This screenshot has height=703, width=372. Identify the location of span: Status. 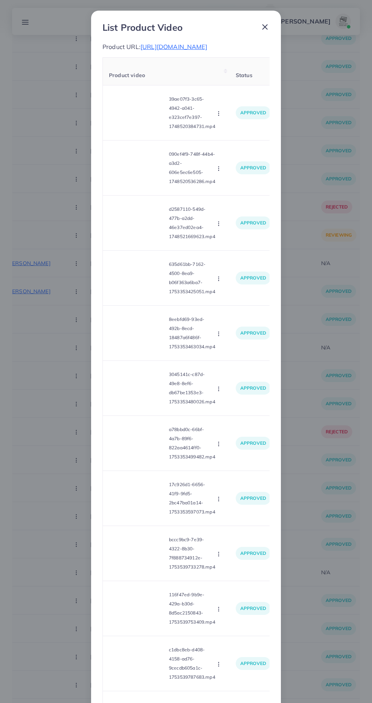
(244, 75).